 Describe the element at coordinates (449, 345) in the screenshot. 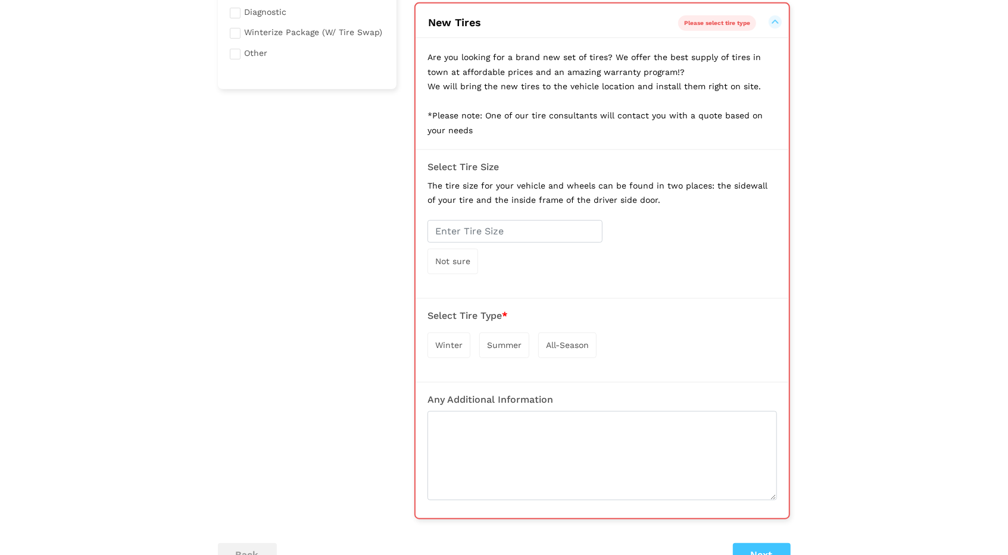

I see `span: Winter` at that location.